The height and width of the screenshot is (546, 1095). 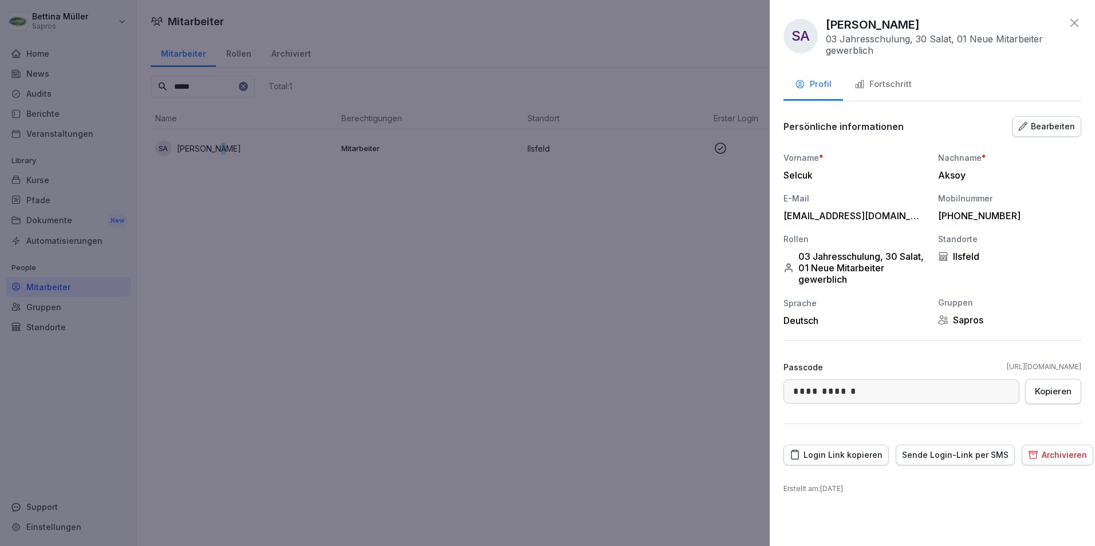 What do you see at coordinates (855, 198) in the screenshot?
I see `div: E-Mail` at bounding box center [855, 198].